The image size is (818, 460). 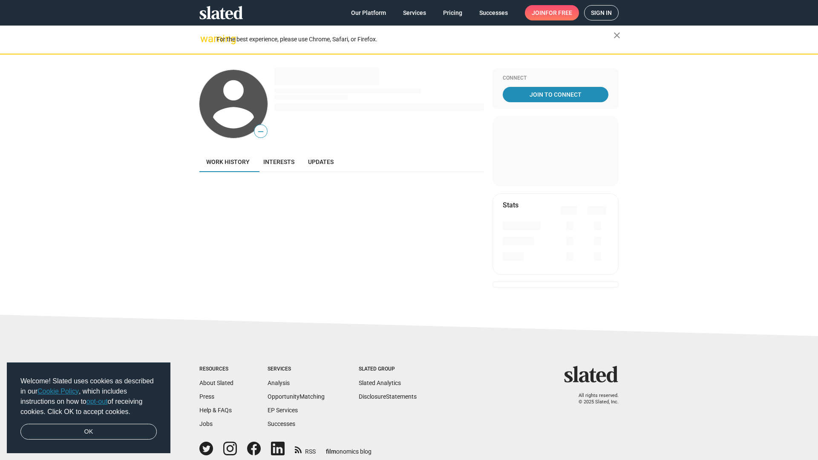 What do you see at coordinates (206, 424) in the screenshot?
I see `a: Jobs` at bounding box center [206, 424].